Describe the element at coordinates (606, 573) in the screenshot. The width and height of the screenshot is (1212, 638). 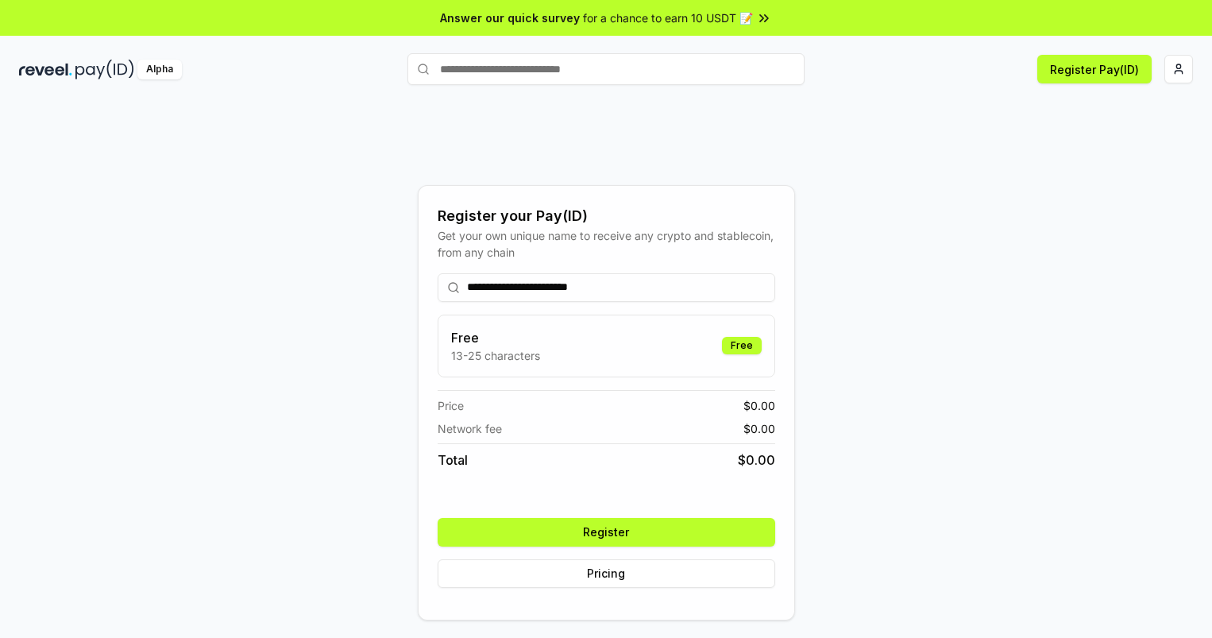
I see `button: Pricing` at that location.